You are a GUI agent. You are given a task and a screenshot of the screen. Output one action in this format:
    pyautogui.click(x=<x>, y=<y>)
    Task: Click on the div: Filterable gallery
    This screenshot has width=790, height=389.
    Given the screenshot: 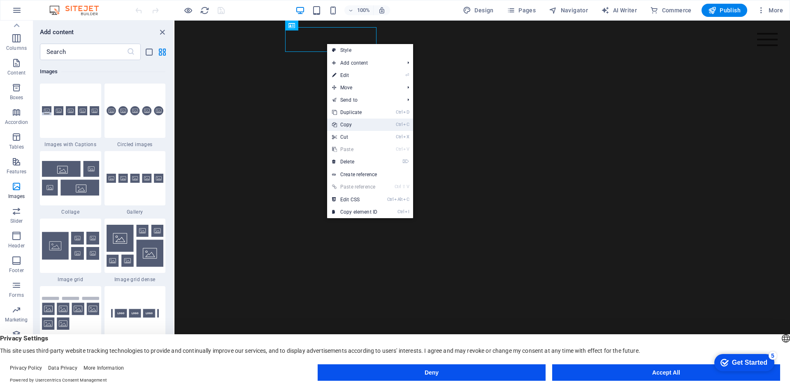 What is the action you would take?
    pyautogui.click(x=70, y=318)
    